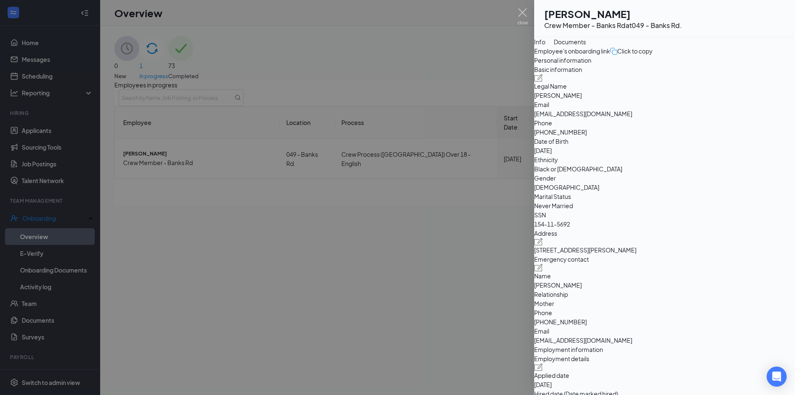 Image resolution: width=795 pixels, height=395 pixels. What do you see at coordinates (614, 51) in the screenshot?
I see `img: click-to-copy.71757273a98fde459dfc.svg` at bounding box center [614, 51].